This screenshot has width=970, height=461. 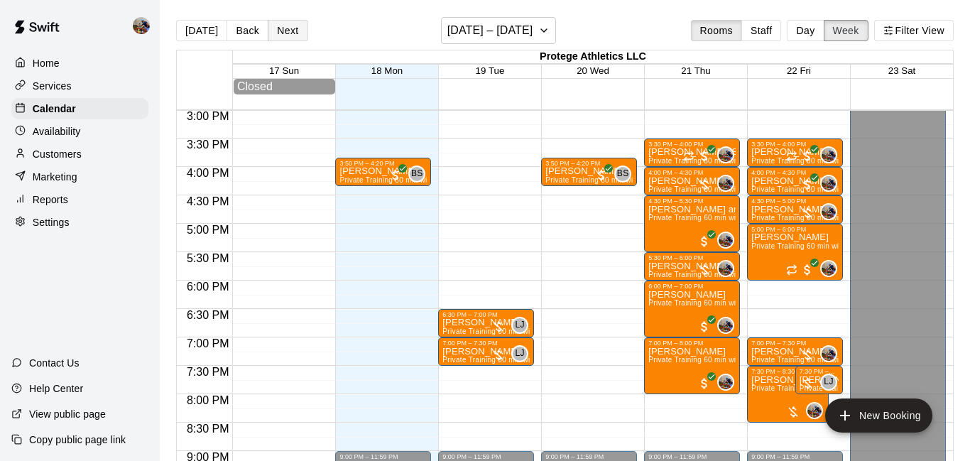 I want to click on p: Marketing, so click(x=55, y=177).